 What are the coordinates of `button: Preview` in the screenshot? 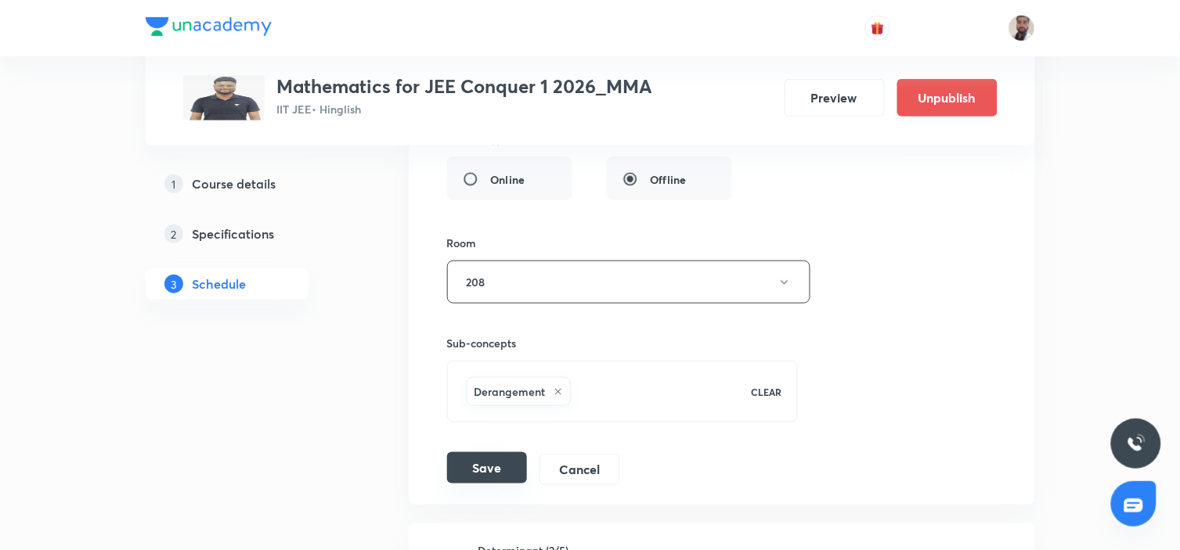 It's located at (835, 98).